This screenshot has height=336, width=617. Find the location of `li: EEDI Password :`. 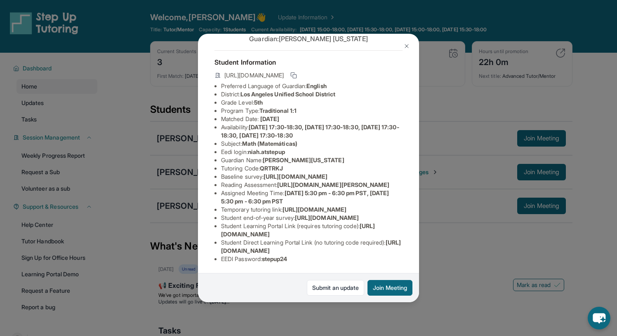

li: EEDI Password : is located at coordinates (312, 259).